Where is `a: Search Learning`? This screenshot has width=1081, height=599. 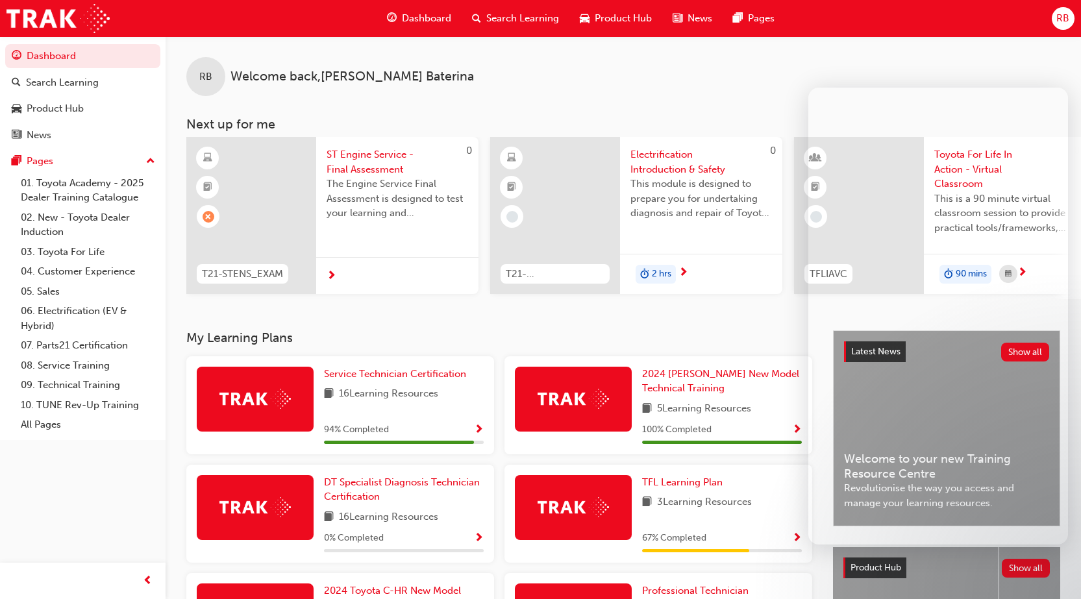
a: Search Learning is located at coordinates (82, 82).